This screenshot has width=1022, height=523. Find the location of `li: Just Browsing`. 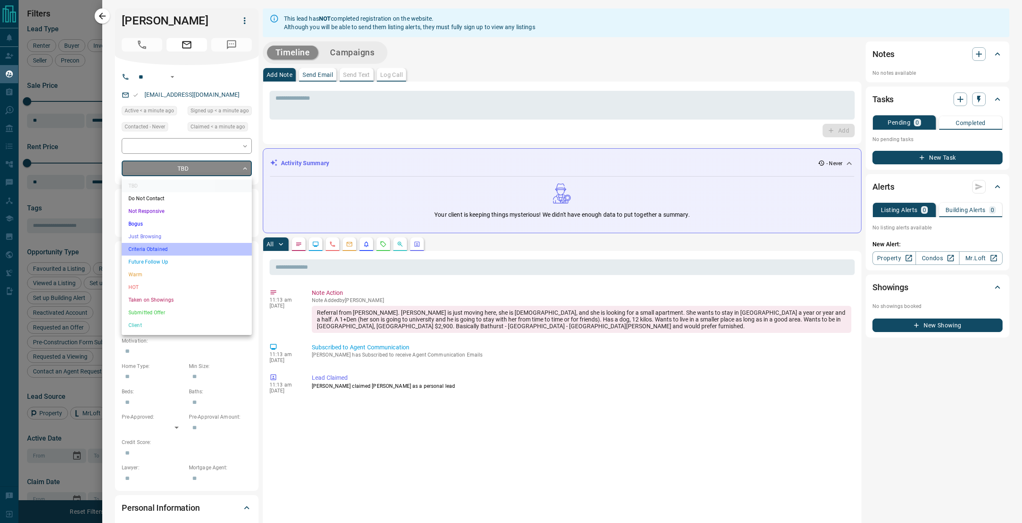

li: Just Browsing is located at coordinates (187, 237).